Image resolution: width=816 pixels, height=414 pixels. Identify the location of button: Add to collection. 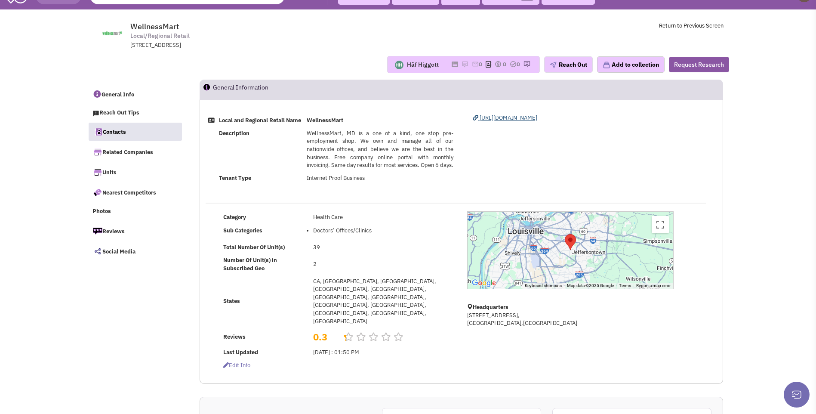
(631, 65).